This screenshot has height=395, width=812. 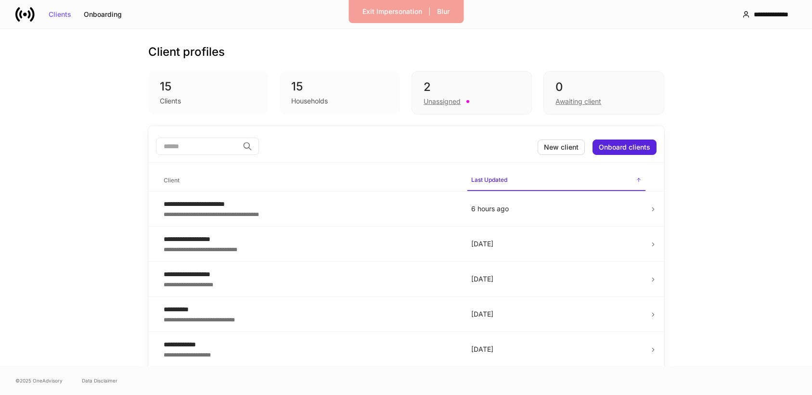 I want to click on button: New client, so click(x=561, y=147).